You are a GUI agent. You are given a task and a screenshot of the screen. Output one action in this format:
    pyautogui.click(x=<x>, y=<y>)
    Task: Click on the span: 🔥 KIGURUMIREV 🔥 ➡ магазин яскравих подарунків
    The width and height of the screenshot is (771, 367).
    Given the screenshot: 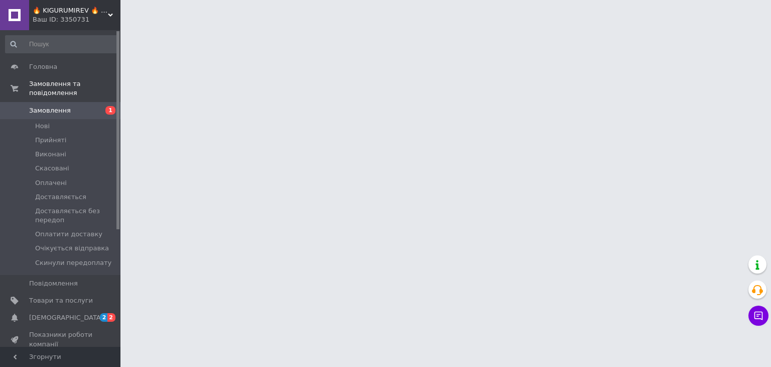 What is the action you would take?
    pyautogui.click(x=70, y=11)
    